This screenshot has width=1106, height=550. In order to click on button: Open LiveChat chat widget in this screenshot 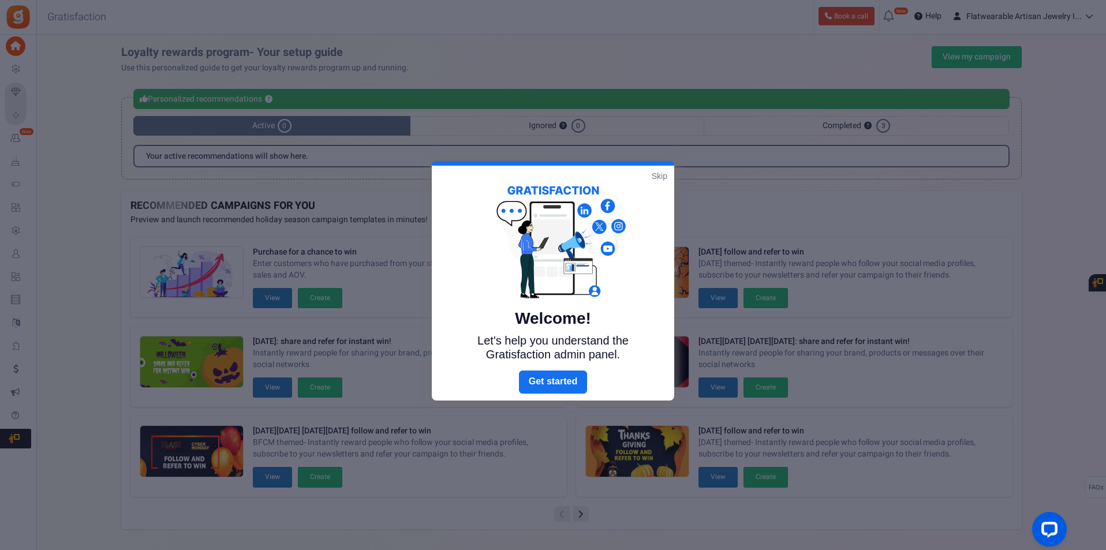, I will do `click(27, 22)`.